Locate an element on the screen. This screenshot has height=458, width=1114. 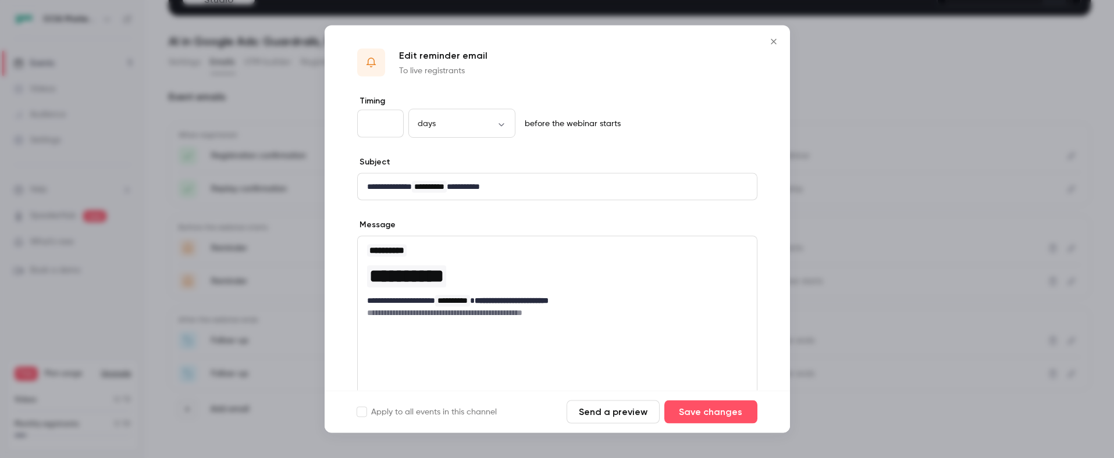
label: Message is located at coordinates (376, 225).